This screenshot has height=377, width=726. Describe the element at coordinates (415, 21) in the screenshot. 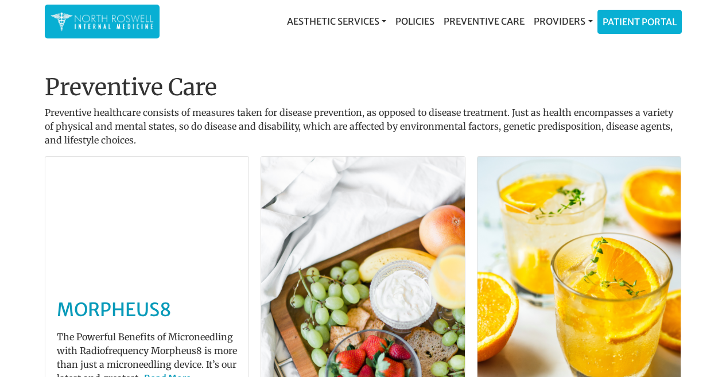

I see `a: Policies` at that location.